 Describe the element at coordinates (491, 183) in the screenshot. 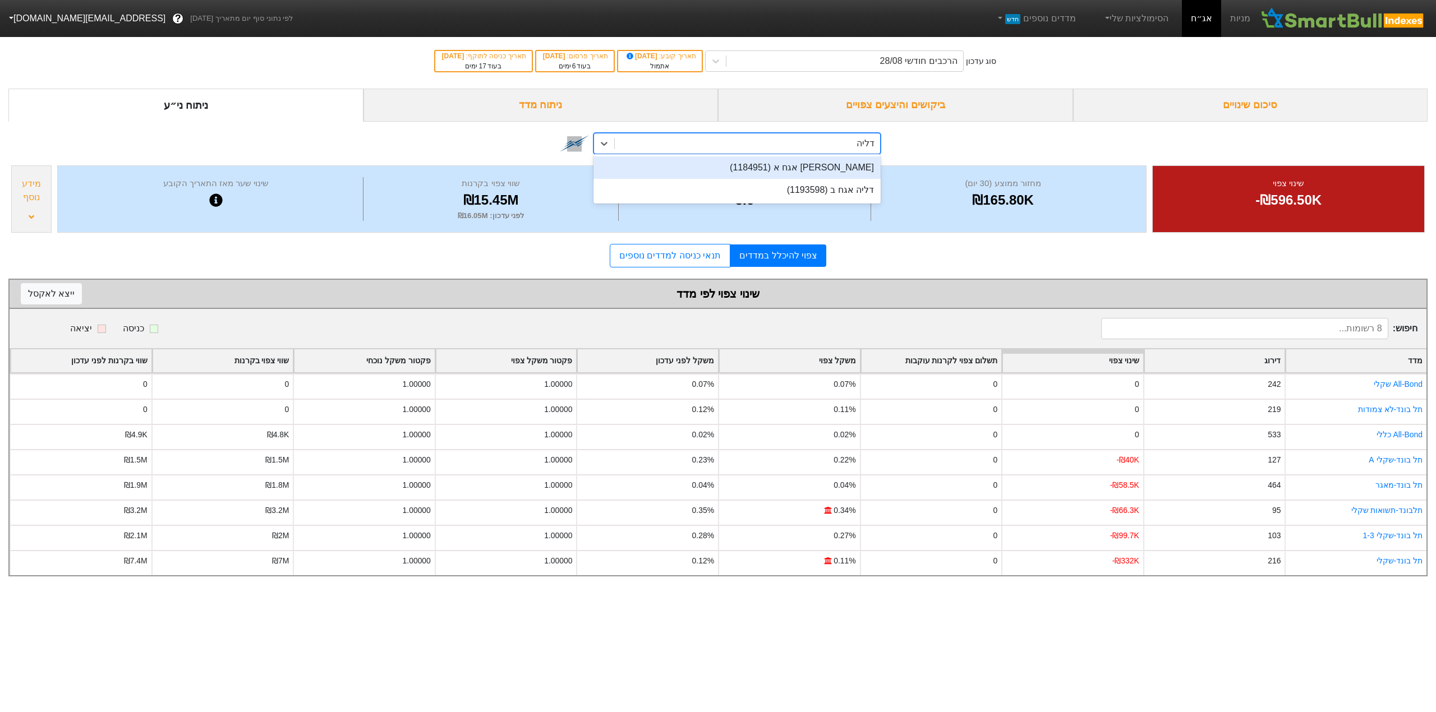

I see `div: שווי צפוי בקרנות` at that location.